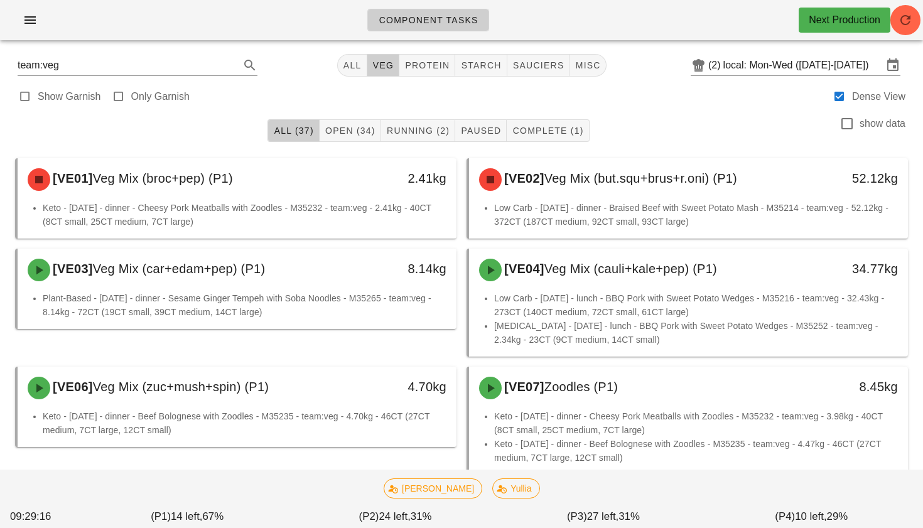 The height and width of the screenshot is (528, 923). I want to click on span: veg, so click(383, 65).